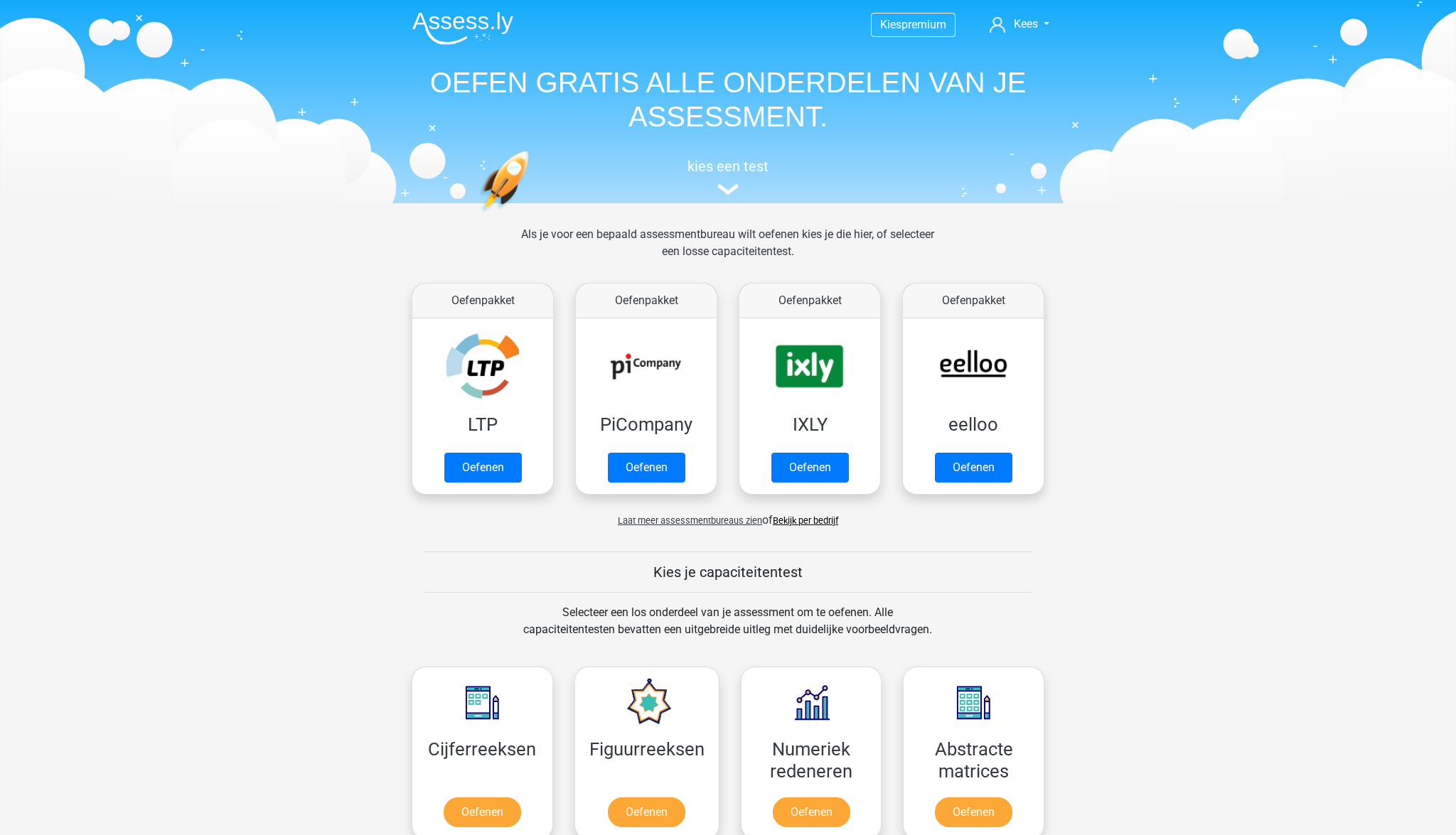 This screenshot has height=835, width=1456. Describe the element at coordinates (728, 176) in the screenshot. I see `a: kies een test` at that location.